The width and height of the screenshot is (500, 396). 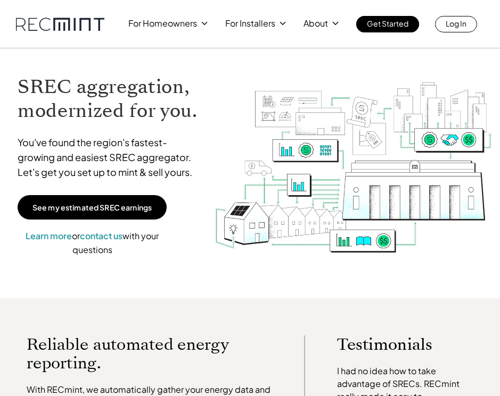 I want to click on p: Log In, so click(x=455, y=23).